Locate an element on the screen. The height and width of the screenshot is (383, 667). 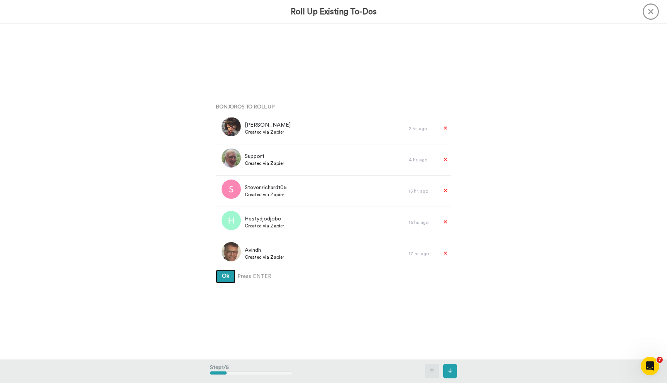
span: 7 is located at coordinates (659, 360).